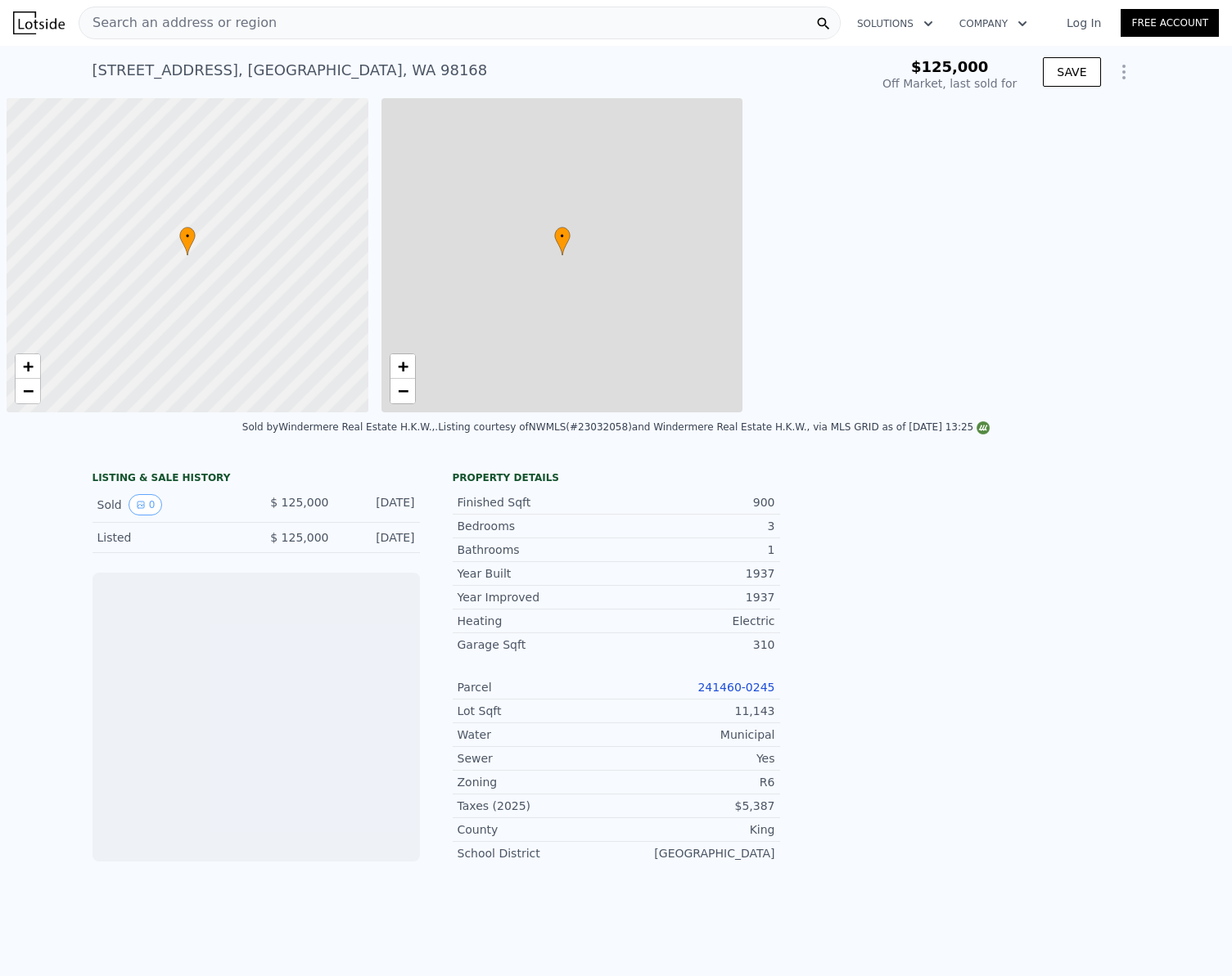 The height and width of the screenshot is (976, 1232). What do you see at coordinates (696, 758) in the screenshot?
I see `div: Yes` at bounding box center [696, 758].